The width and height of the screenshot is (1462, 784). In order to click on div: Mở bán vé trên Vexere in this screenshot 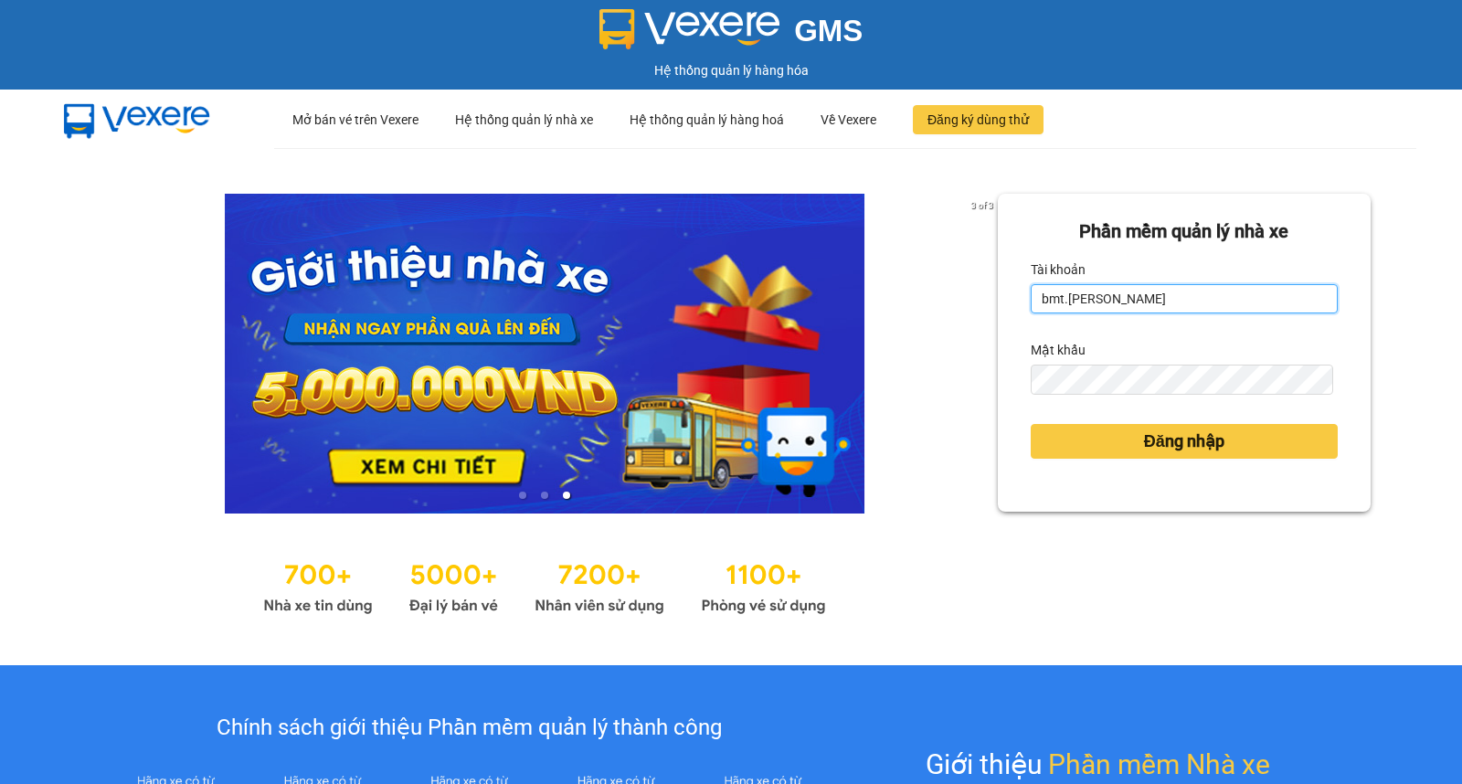, I will do `click(355, 120)`.